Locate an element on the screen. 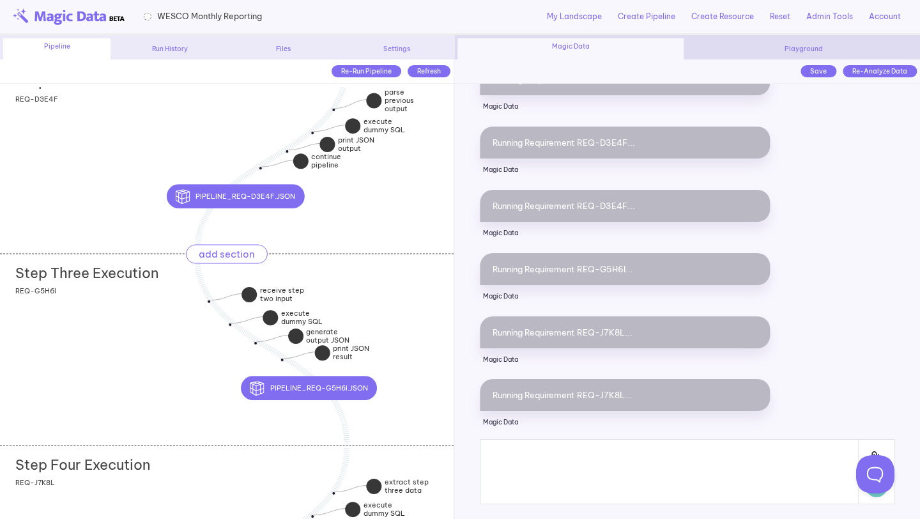 Image resolution: width=920 pixels, height=519 pixels. div: extract step three data is located at coordinates (367, 500).